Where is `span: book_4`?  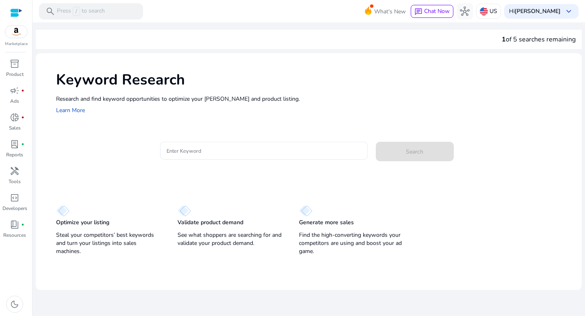 span: book_4 is located at coordinates (15, 224).